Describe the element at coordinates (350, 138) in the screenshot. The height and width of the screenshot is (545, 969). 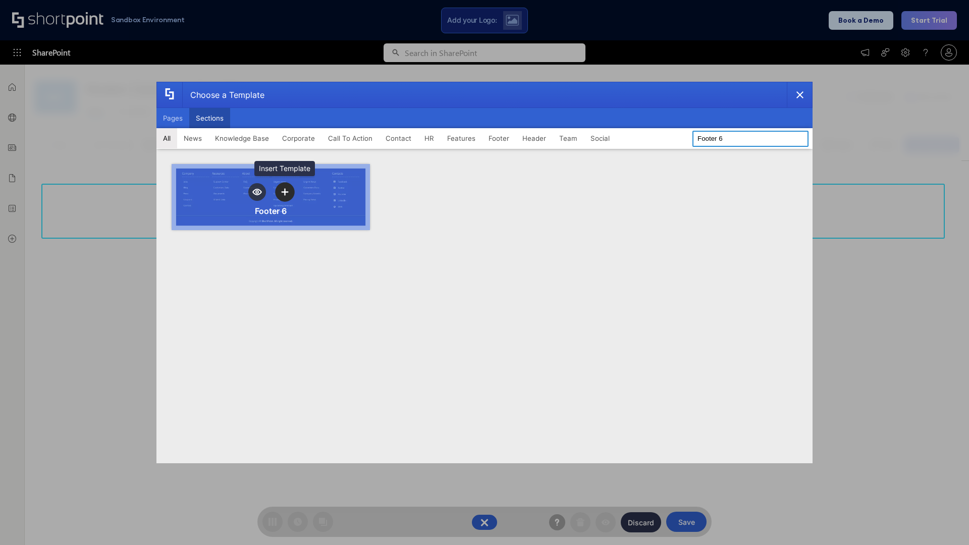
I see `button: Call To Action` at that location.